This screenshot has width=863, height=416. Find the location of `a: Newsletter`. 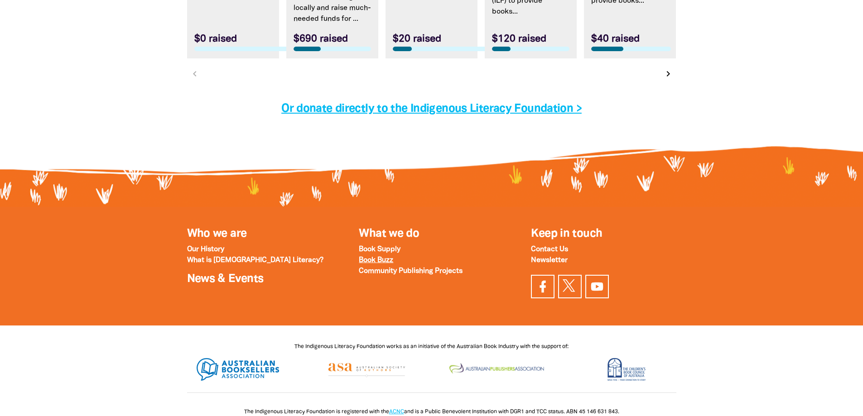

a: Newsletter is located at coordinates (549, 261).